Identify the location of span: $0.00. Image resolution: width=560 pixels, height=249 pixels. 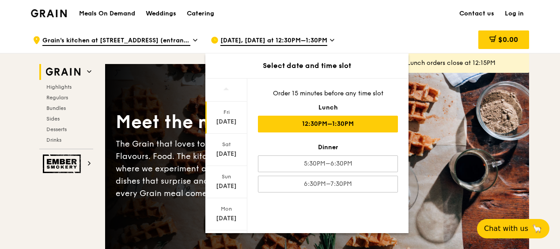
(508, 39).